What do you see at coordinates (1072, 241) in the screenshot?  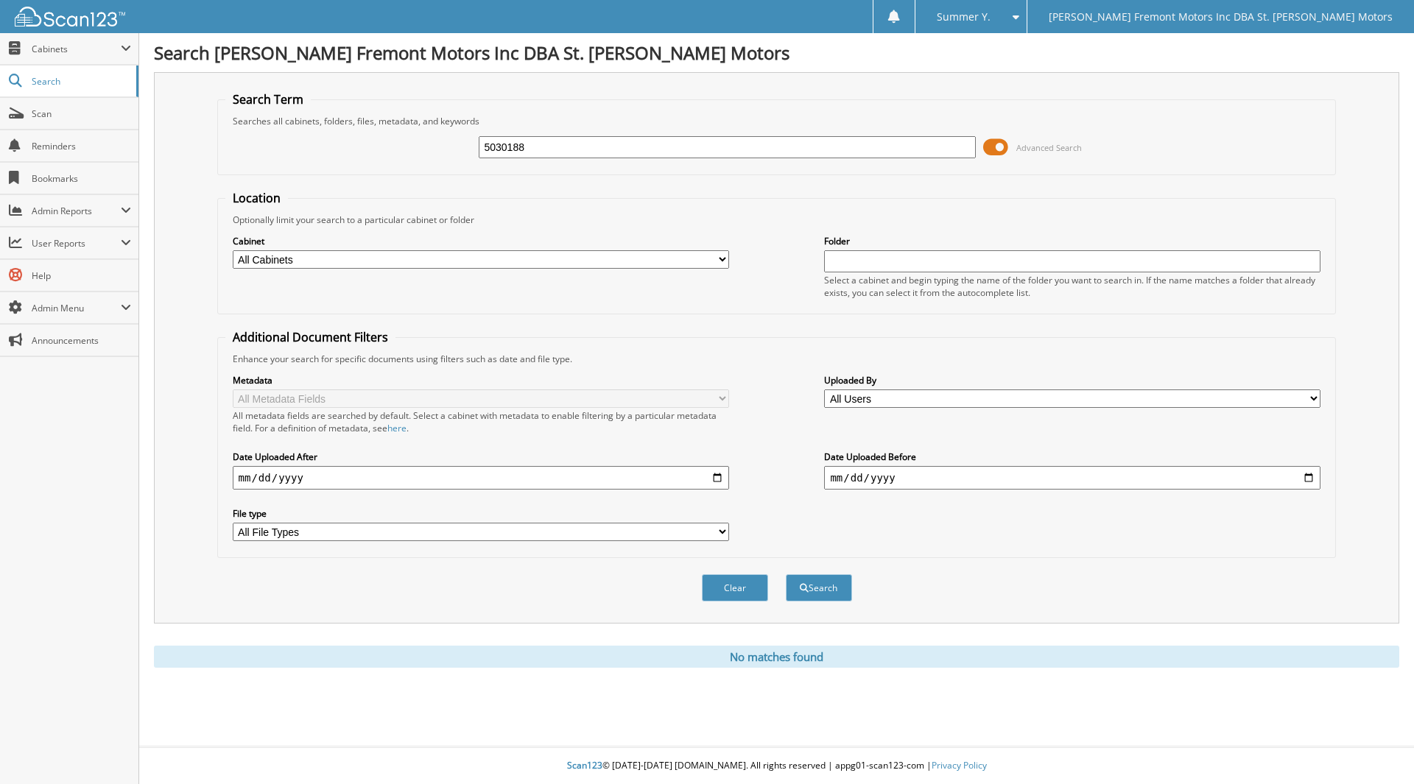 I see `label: Folder` at bounding box center [1072, 241].